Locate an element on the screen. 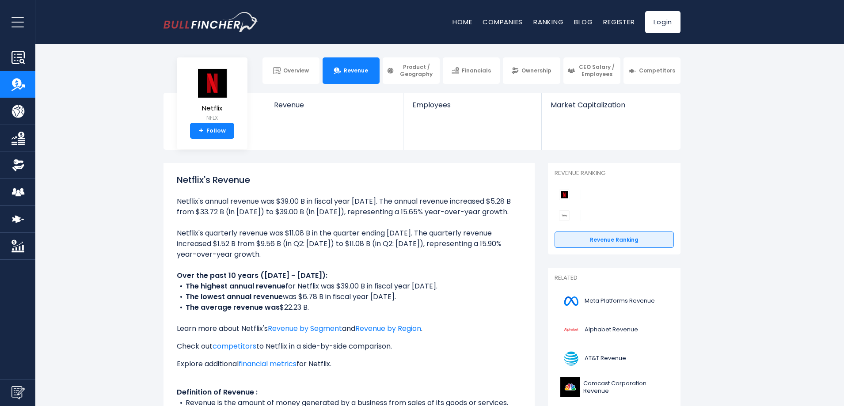 The height and width of the screenshot is (406, 844). span: Ownership is located at coordinates (537, 71).